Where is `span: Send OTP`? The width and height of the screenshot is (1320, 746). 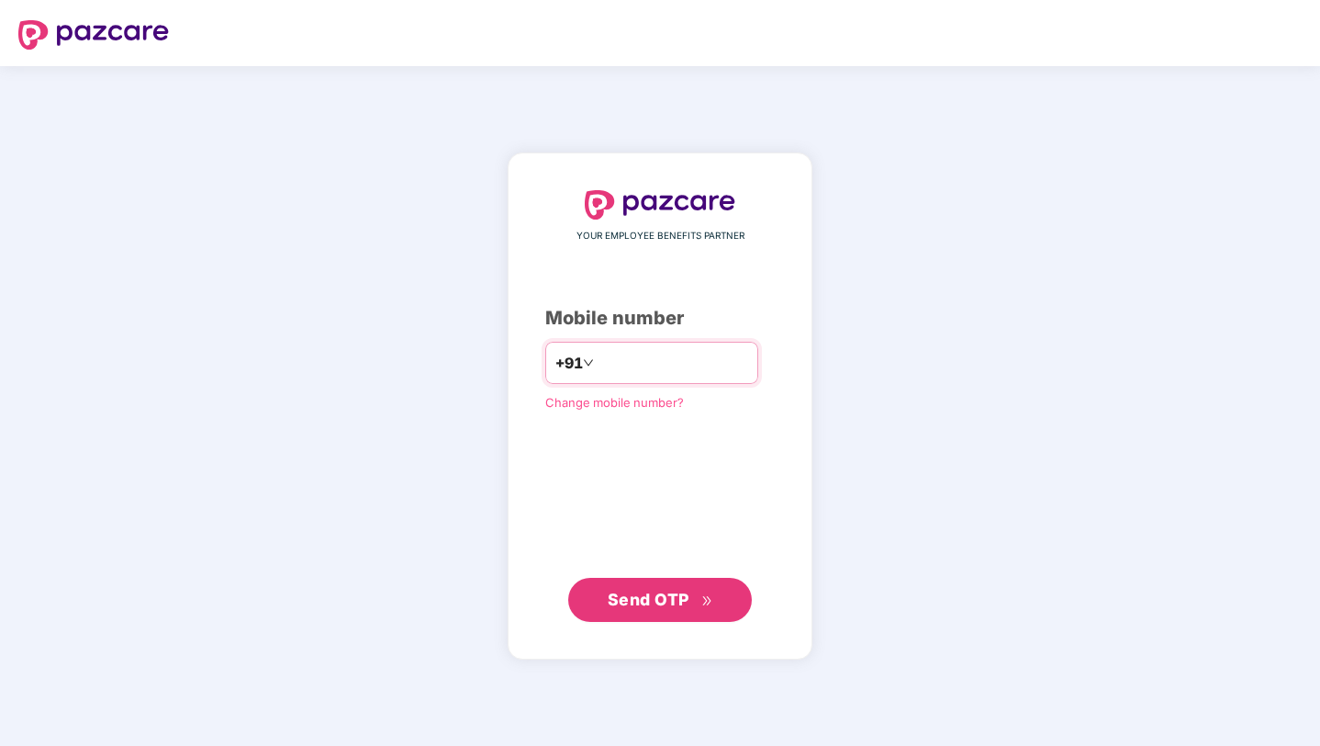 span: Send OTP is located at coordinates (648, 599).